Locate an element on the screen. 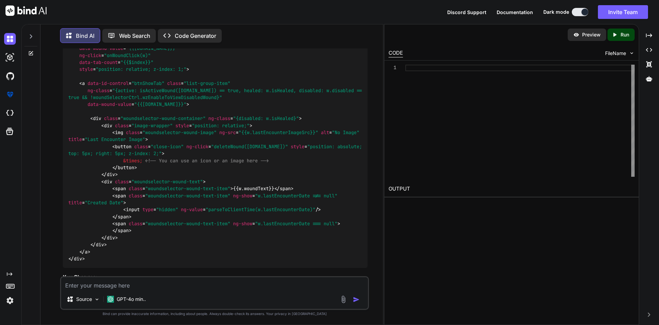  span: "image-wrapper" is located at coordinates (152, 125).